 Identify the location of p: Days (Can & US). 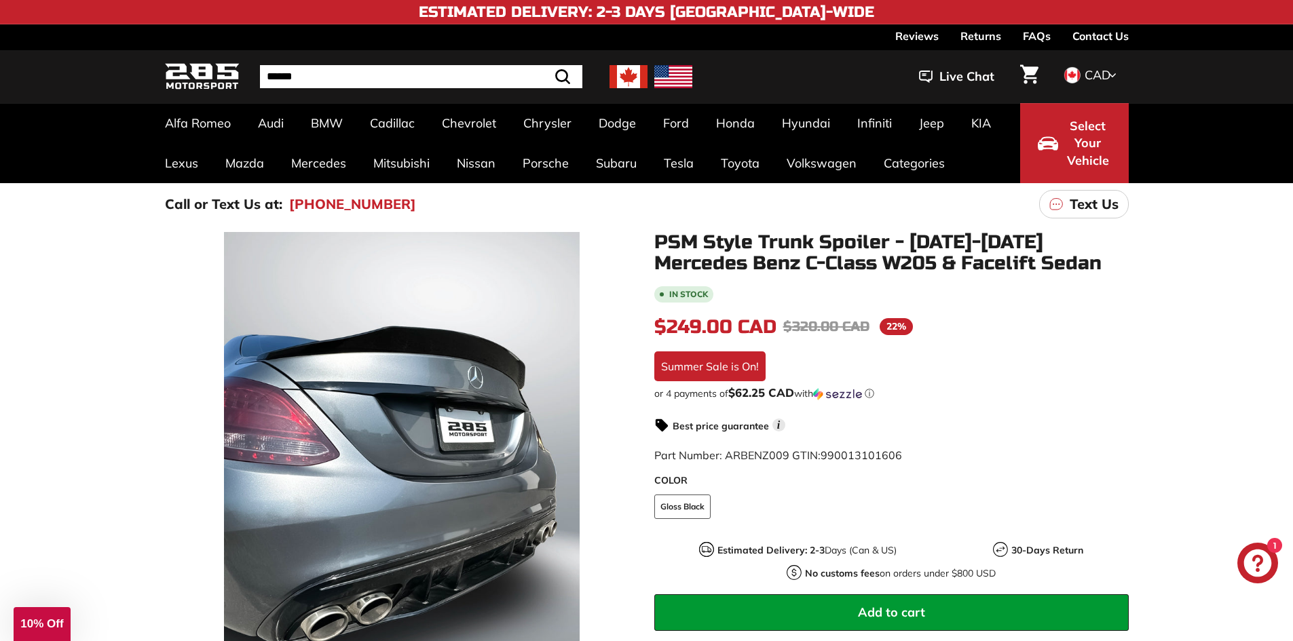
(807, 550).